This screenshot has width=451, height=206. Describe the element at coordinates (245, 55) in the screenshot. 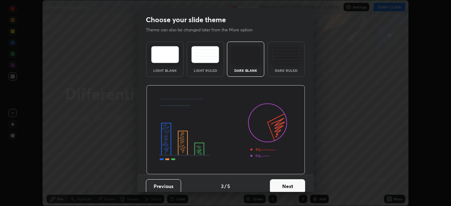

I see `img: darkTheme.f0cc69e5.svg` at that location.